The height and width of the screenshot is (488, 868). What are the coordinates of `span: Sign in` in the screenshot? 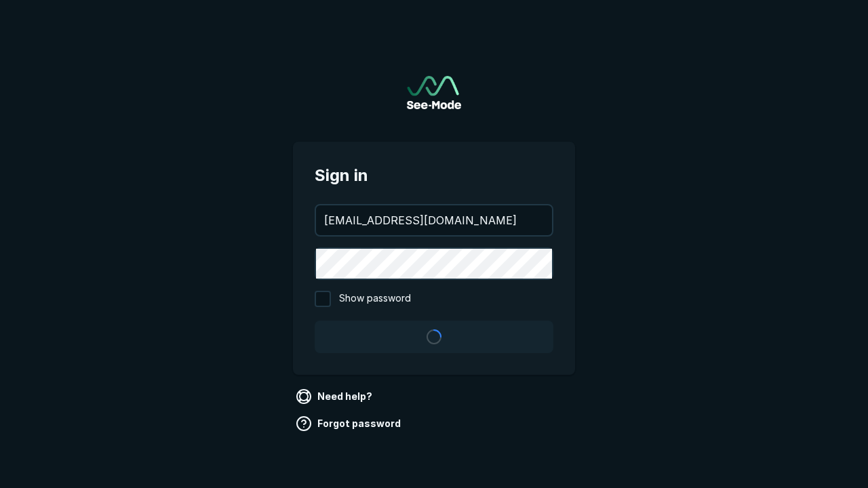 It's located at (434, 176).